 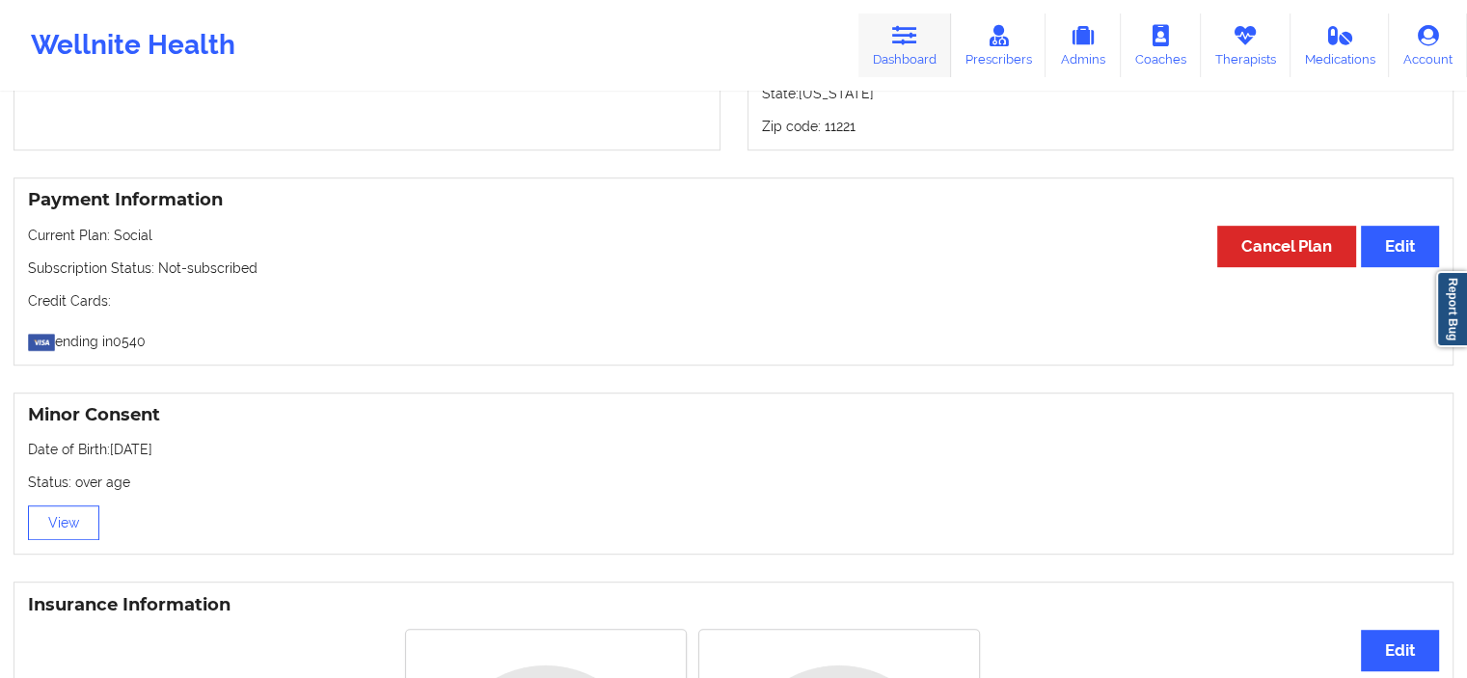 What do you see at coordinates (1101, 126) in the screenshot?
I see `p: Zip code: 11221` at bounding box center [1101, 126].